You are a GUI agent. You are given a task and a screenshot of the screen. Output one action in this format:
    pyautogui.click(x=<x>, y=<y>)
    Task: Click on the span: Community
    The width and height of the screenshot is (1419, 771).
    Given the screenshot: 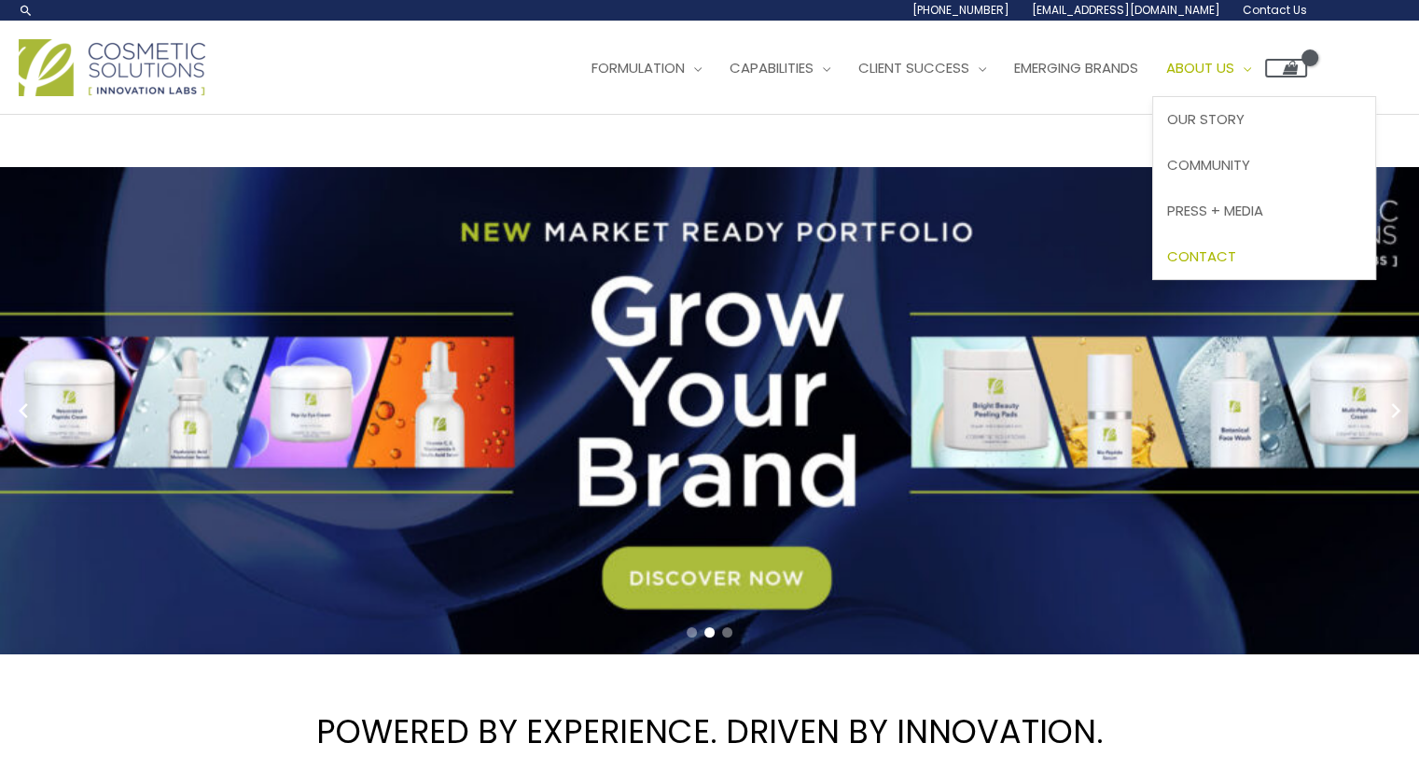 What is the action you would take?
    pyautogui.click(x=1208, y=164)
    